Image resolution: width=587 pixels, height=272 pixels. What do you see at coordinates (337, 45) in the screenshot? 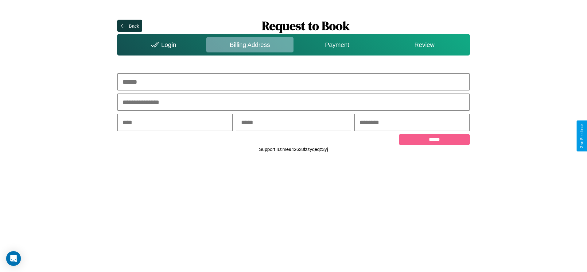
I see `div: Payment` at bounding box center [337, 45].